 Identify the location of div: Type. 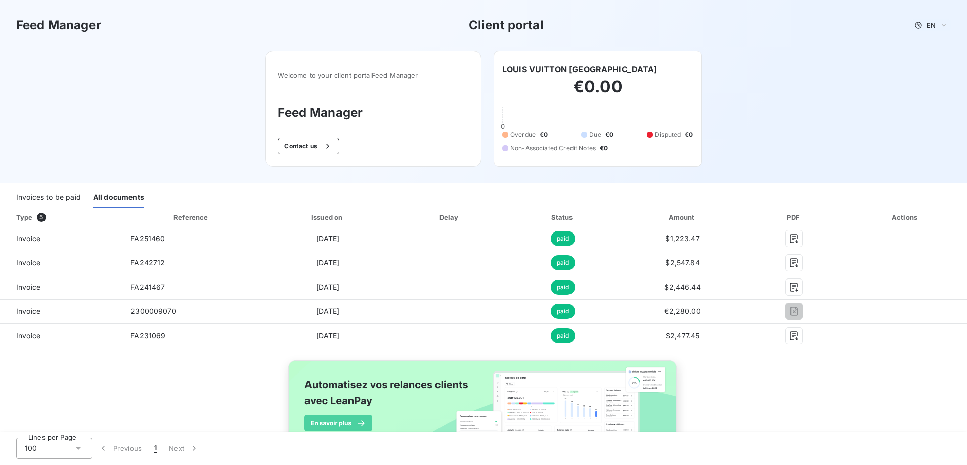
(65, 217).